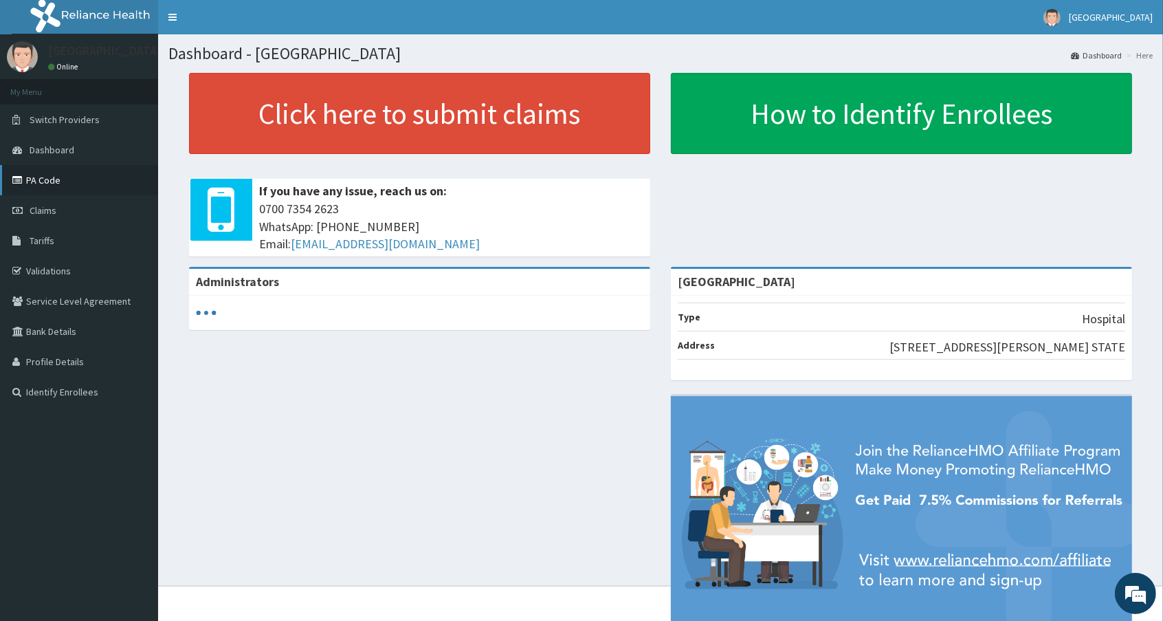  What do you see at coordinates (151, 86) in the screenshot?
I see `div: Chat with us now` at bounding box center [151, 86].